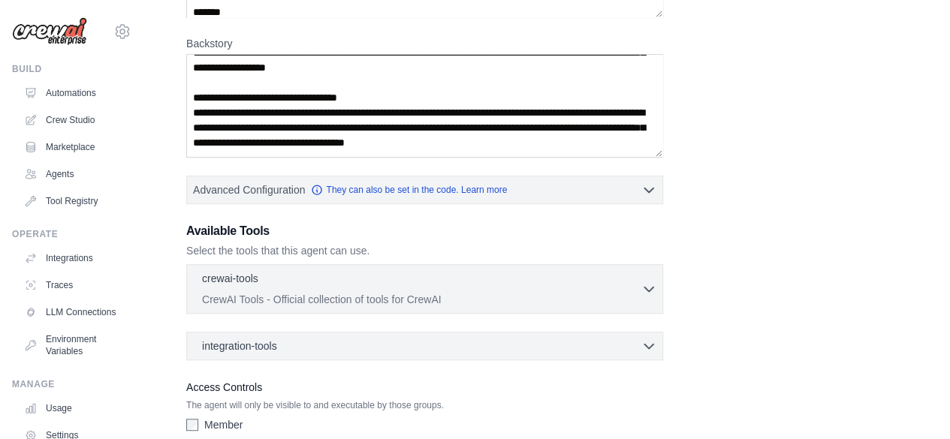 The image size is (950, 439). I want to click on a: Agents, so click(74, 174).